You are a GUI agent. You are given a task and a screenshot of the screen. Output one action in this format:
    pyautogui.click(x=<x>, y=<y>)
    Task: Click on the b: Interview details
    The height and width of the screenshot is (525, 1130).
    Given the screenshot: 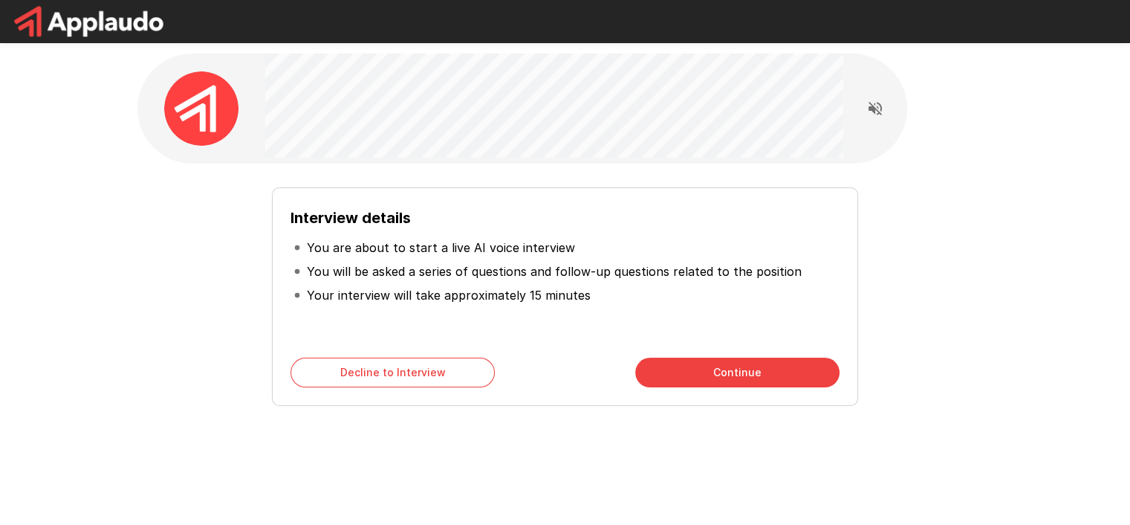 What is the action you would take?
    pyautogui.click(x=351, y=218)
    